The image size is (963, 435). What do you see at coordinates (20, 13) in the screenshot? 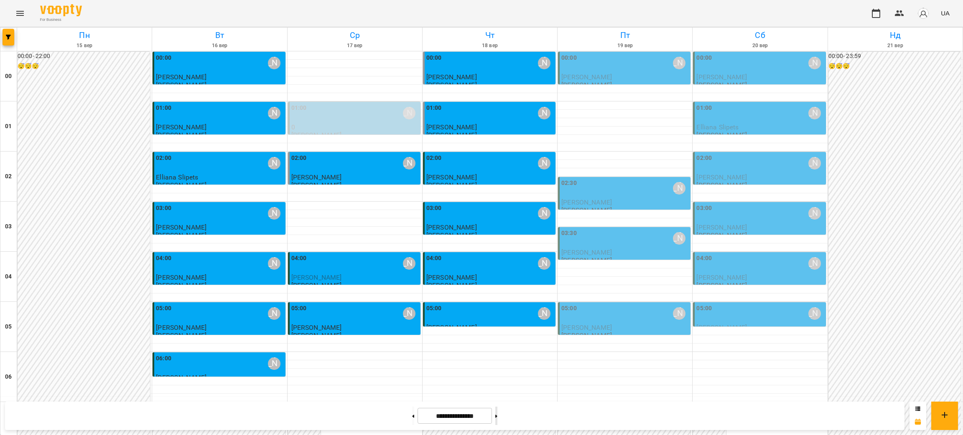
I see `button: Menu` at bounding box center [20, 13].